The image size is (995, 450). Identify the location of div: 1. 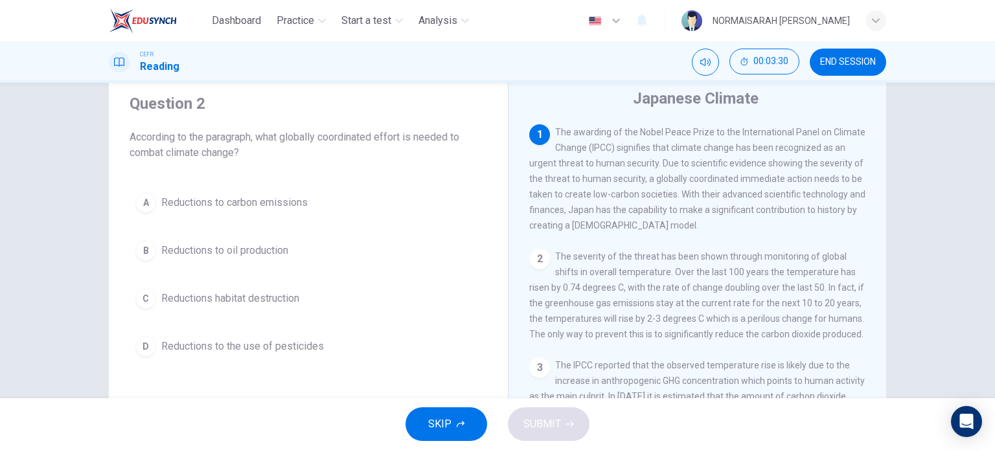
(540, 135).